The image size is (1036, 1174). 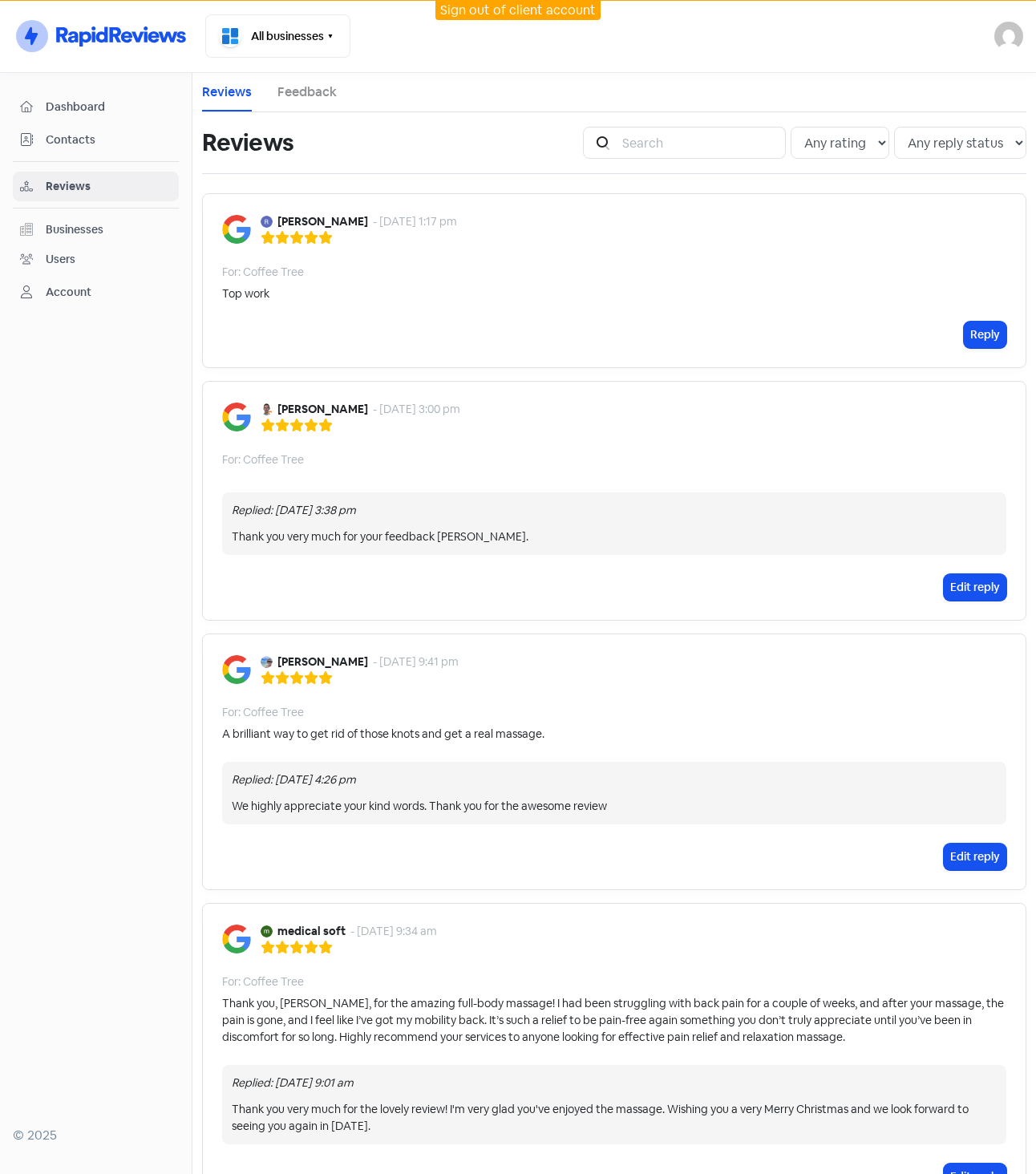 I want to click on div: Thank you very much for the lovely review! I'm very glad you've enjoyed the massage. Wishing you ..., so click(x=614, y=1118).